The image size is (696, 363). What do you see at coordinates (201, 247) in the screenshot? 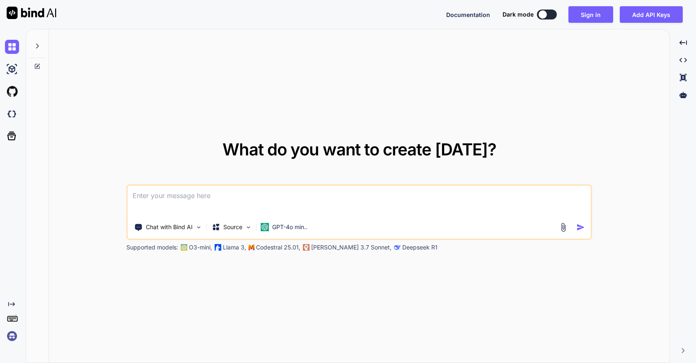
I see `p: O3-mini,` at bounding box center [201, 247].